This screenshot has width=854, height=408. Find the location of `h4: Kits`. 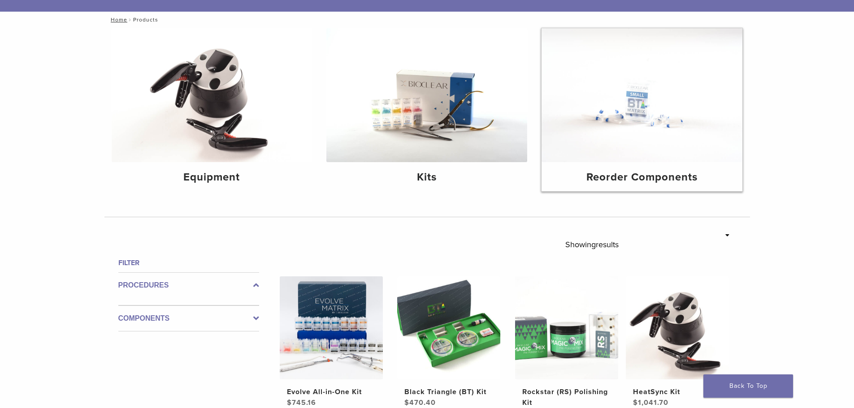

h4: Kits is located at coordinates (427, 178).